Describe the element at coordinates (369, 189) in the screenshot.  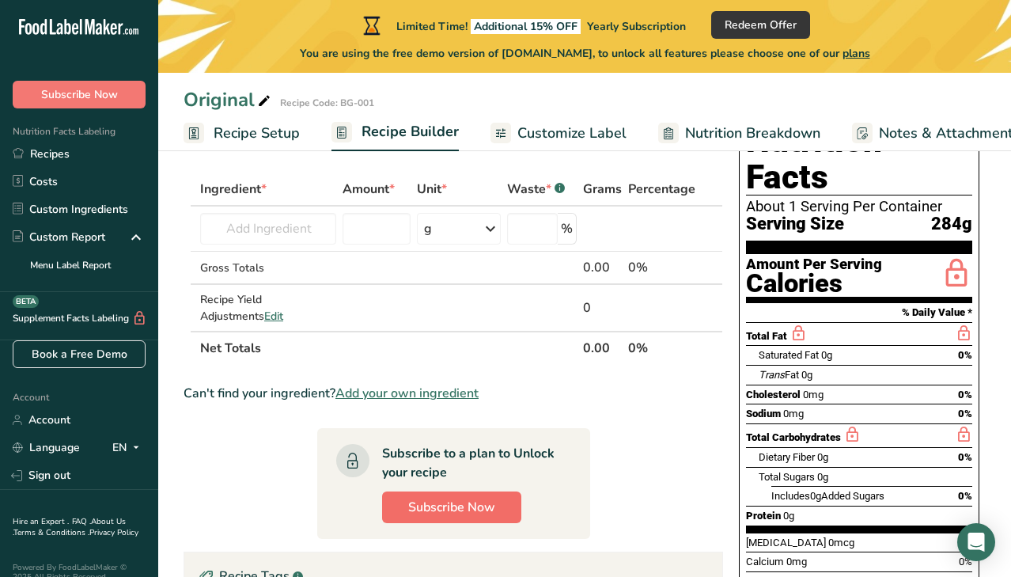
I see `span: Amount` at that location.